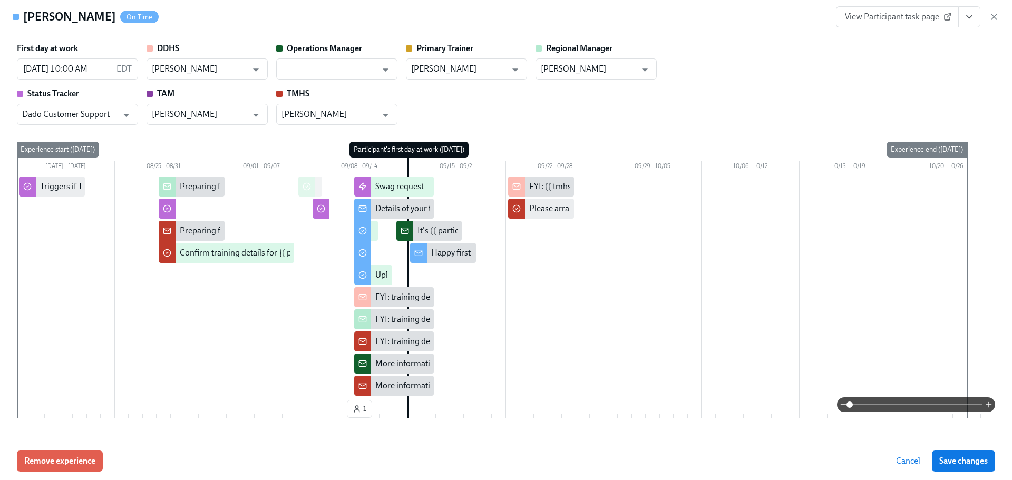 The height and width of the screenshot is (480, 1012). Describe the element at coordinates (261, 168) in the screenshot. I see `div: 09/01 – 09/07` at that location.